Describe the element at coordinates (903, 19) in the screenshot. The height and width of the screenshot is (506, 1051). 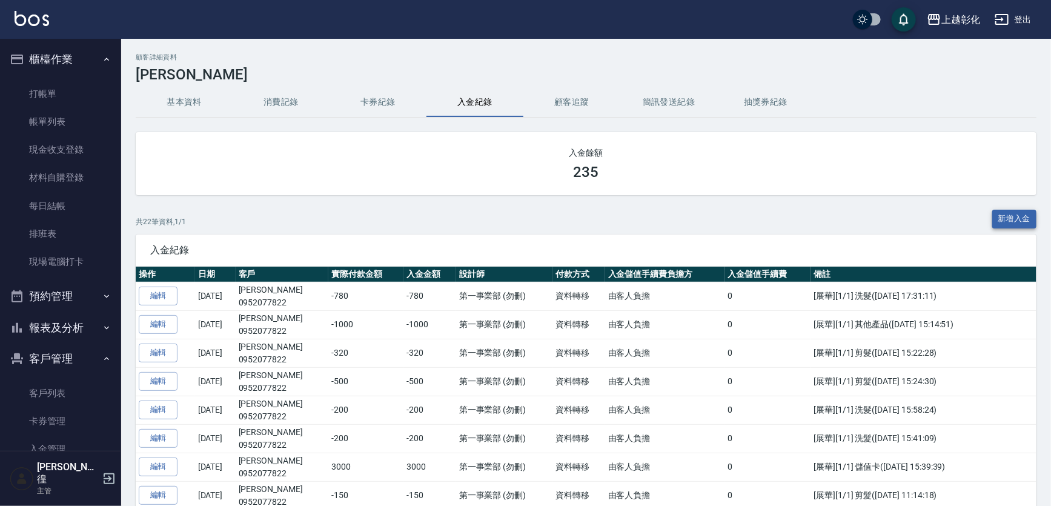
I see `button: save` at that location.